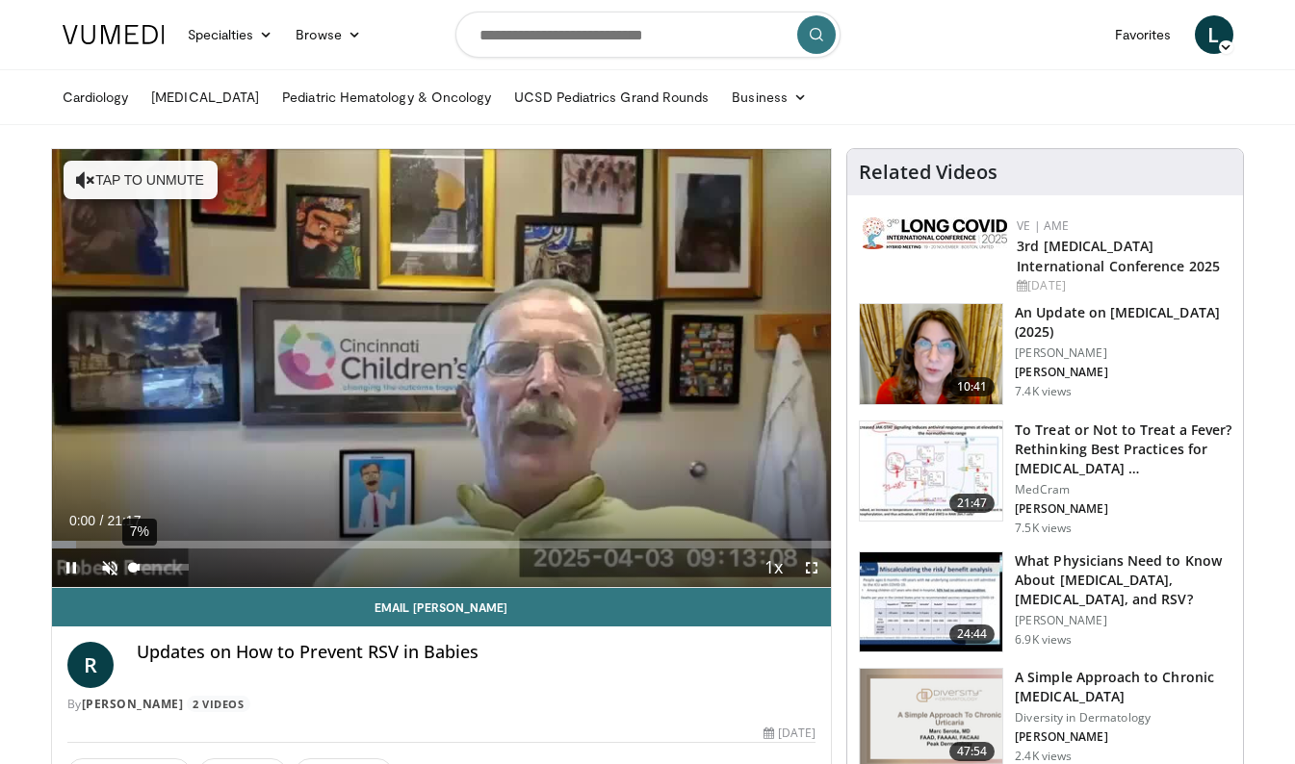  I want to click on h4: Related Videos, so click(928, 172).